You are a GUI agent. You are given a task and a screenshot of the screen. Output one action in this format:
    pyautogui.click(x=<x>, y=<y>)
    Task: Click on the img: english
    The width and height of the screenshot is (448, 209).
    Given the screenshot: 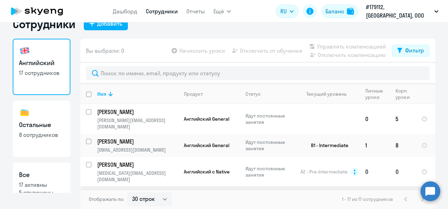 What is the action you would take?
    pyautogui.click(x=25, y=51)
    